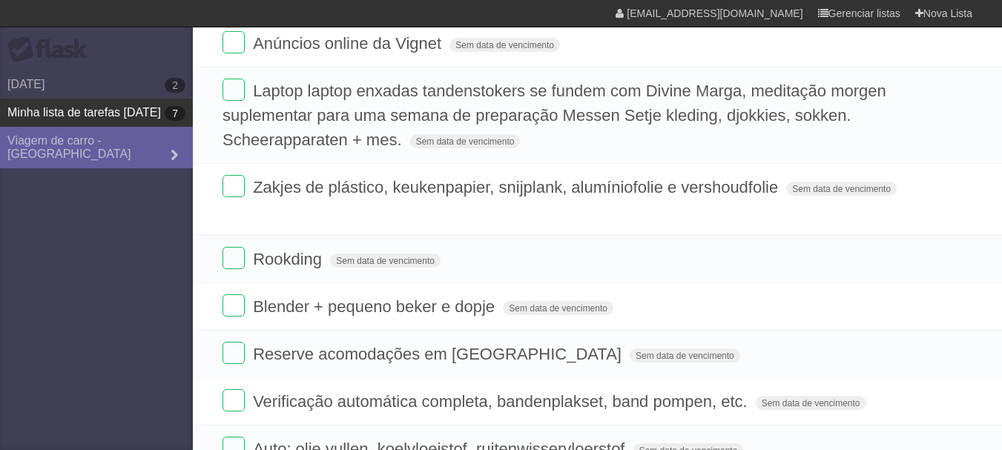 Image resolution: width=1002 pixels, height=450 pixels. I want to click on font: Zakjes de plástico, keukenpapier, snijplank, alumíniofolie e vershoudfolie, so click(515, 187).